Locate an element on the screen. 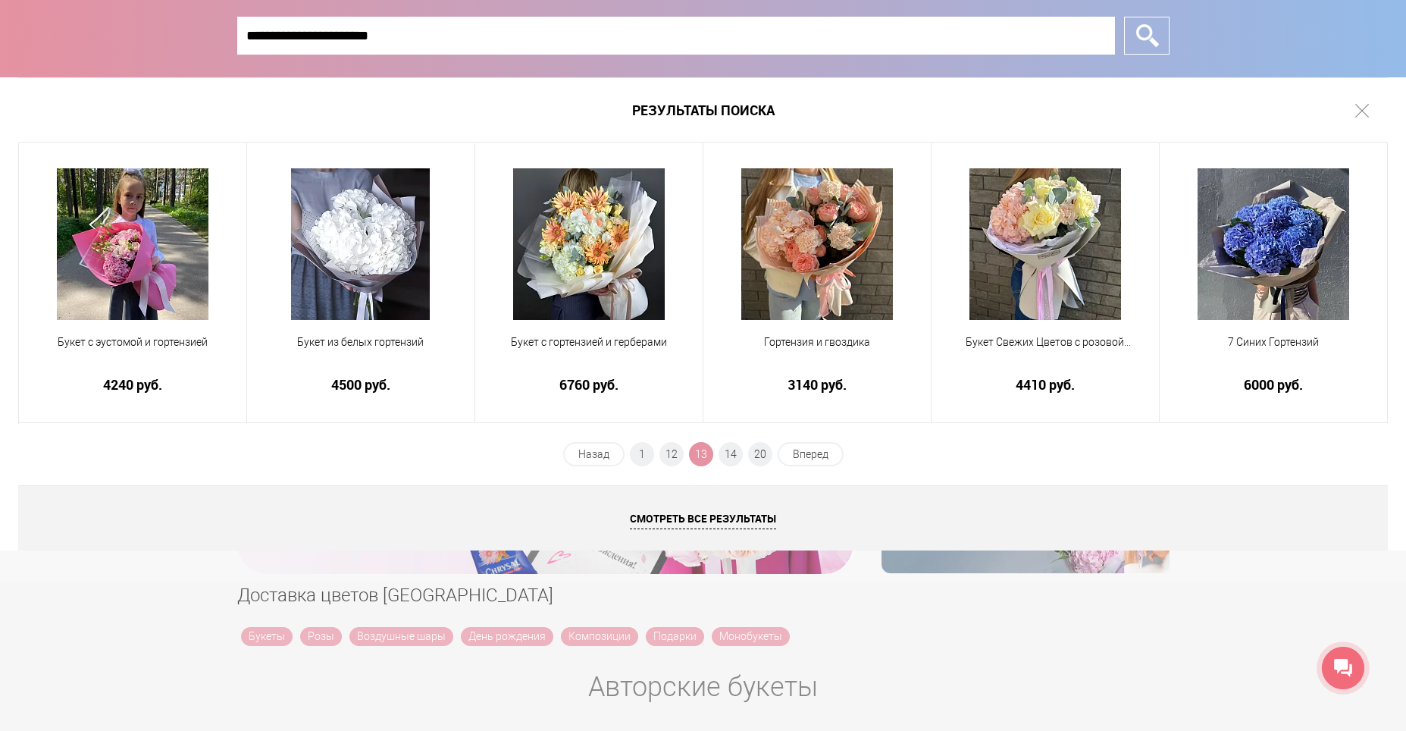  span: 12 is located at coordinates (672, 454).